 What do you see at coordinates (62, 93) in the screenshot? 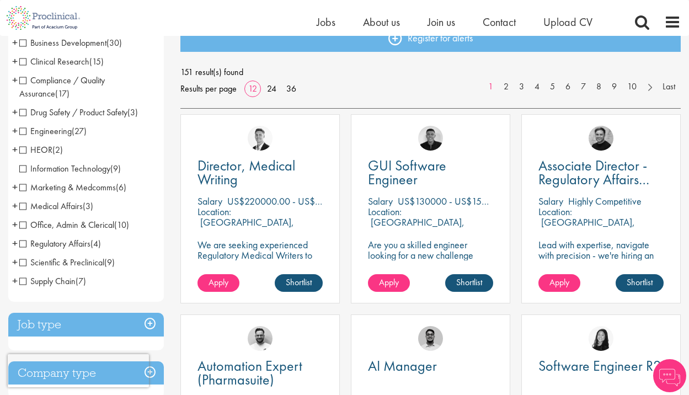
I see `span: (17)` at bounding box center [62, 93].